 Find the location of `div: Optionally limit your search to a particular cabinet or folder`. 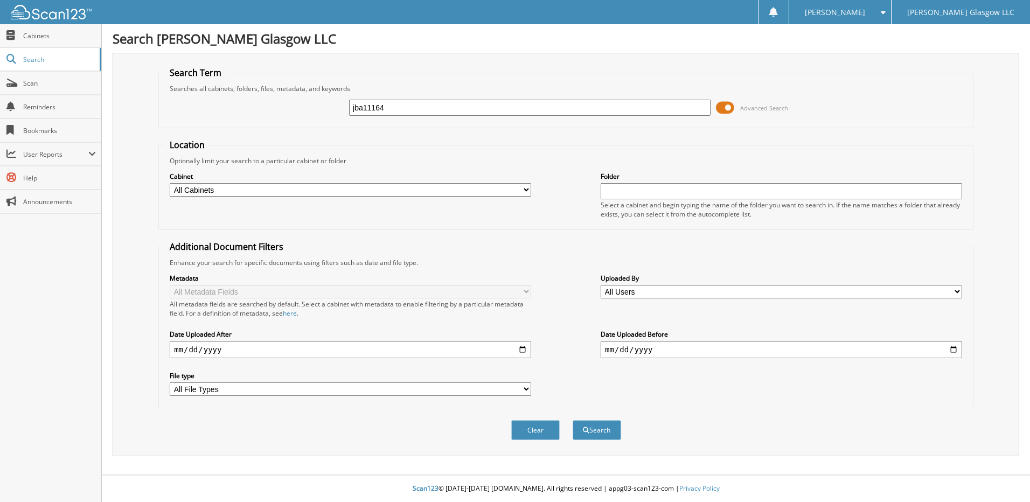

div: Optionally limit your search to a particular cabinet or folder is located at coordinates (565, 160).